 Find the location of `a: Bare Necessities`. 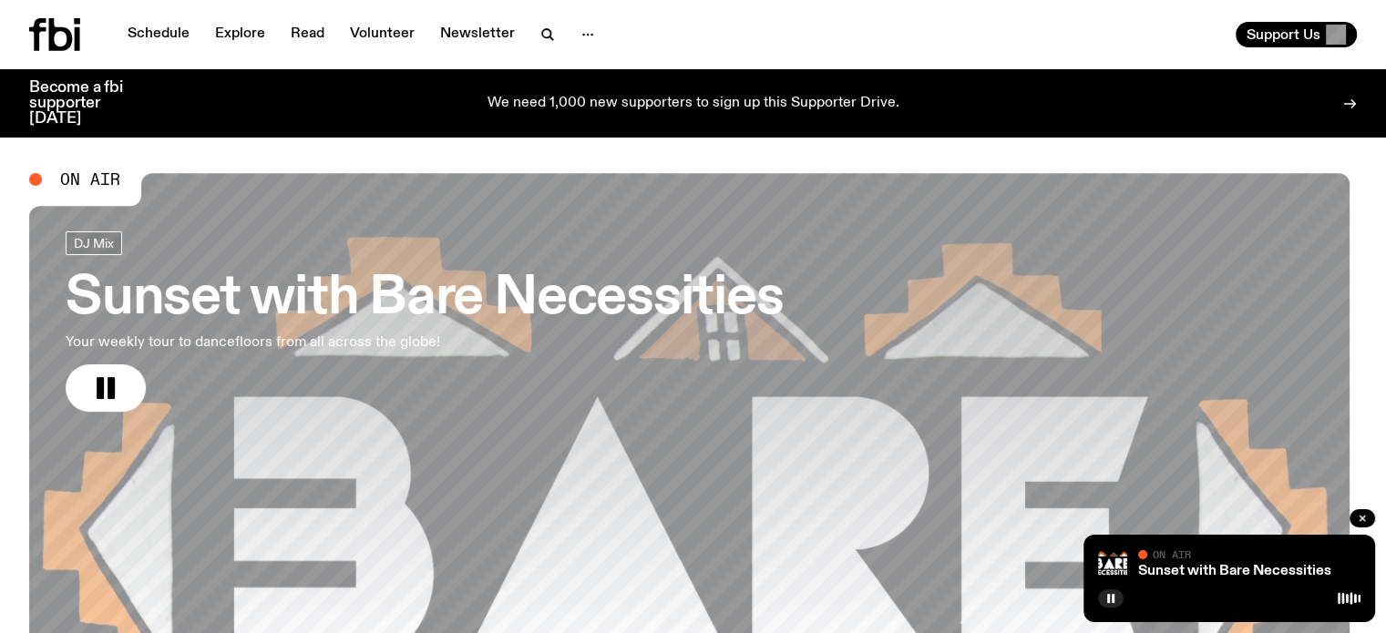

a: Bare Necessities is located at coordinates (1112, 564).